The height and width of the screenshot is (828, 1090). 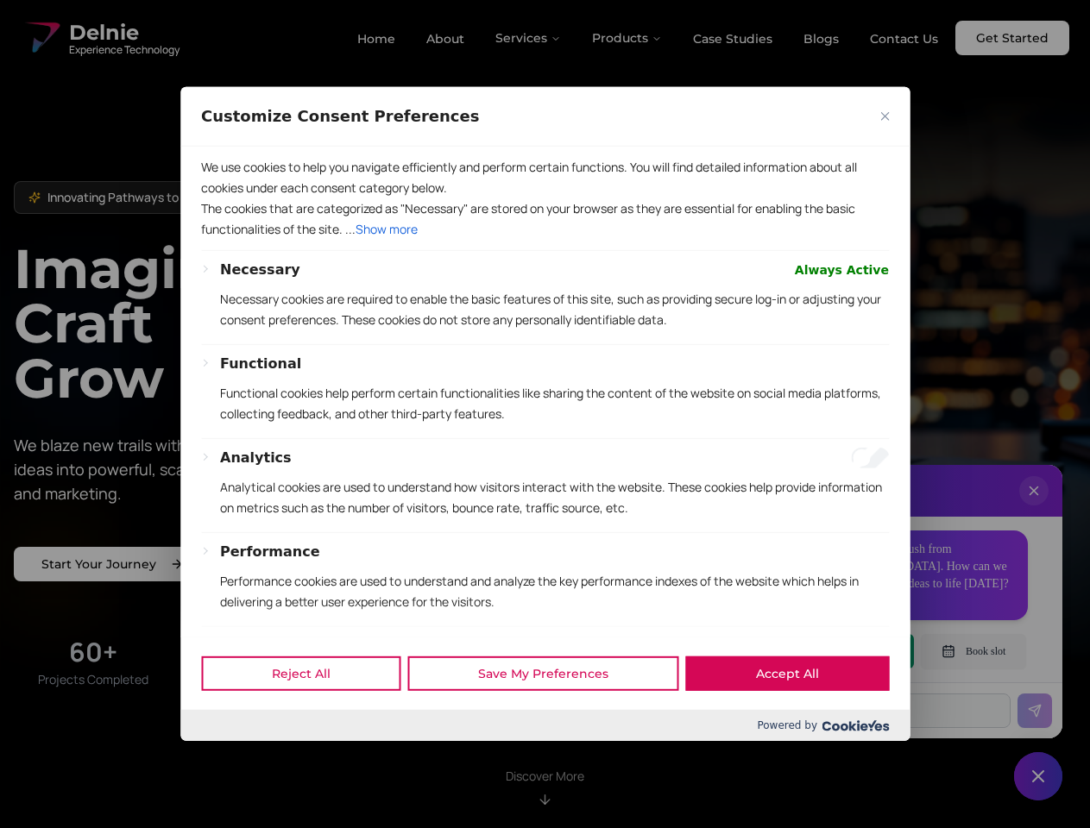 What do you see at coordinates (255, 458) in the screenshot?
I see `button: Analytics` at bounding box center [255, 458].